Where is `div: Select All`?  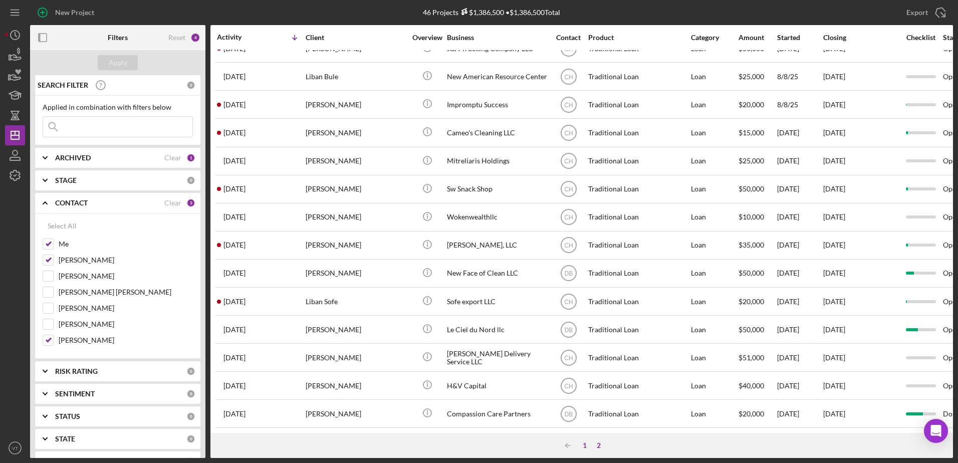 div: Select All is located at coordinates (62, 226).